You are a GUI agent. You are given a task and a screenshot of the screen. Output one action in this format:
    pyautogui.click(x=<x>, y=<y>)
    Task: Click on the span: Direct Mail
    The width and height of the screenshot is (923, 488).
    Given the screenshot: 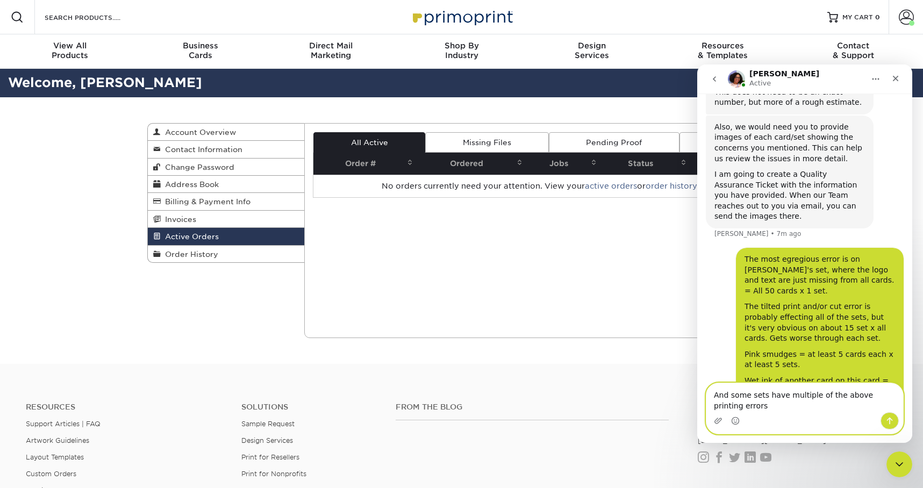 What is the action you would take?
    pyautogui.click(x=331, y=46)
    